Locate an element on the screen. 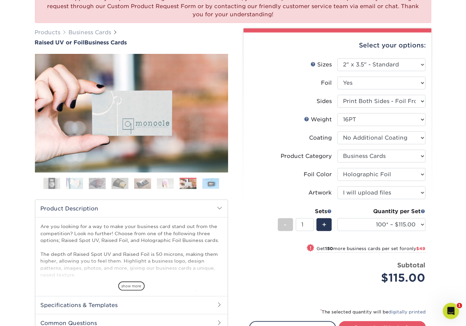 Image resolution: width=466 pixels, height=326 pixels. img: Business Cards 08 is located at coordinates (211, 183).